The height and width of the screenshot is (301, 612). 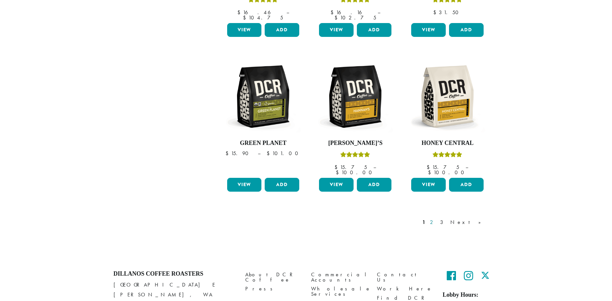 What do you see at coordinates (355, 17) in the screenshot?
I see `bdi: 102.75` at bounding box center [355, 17].